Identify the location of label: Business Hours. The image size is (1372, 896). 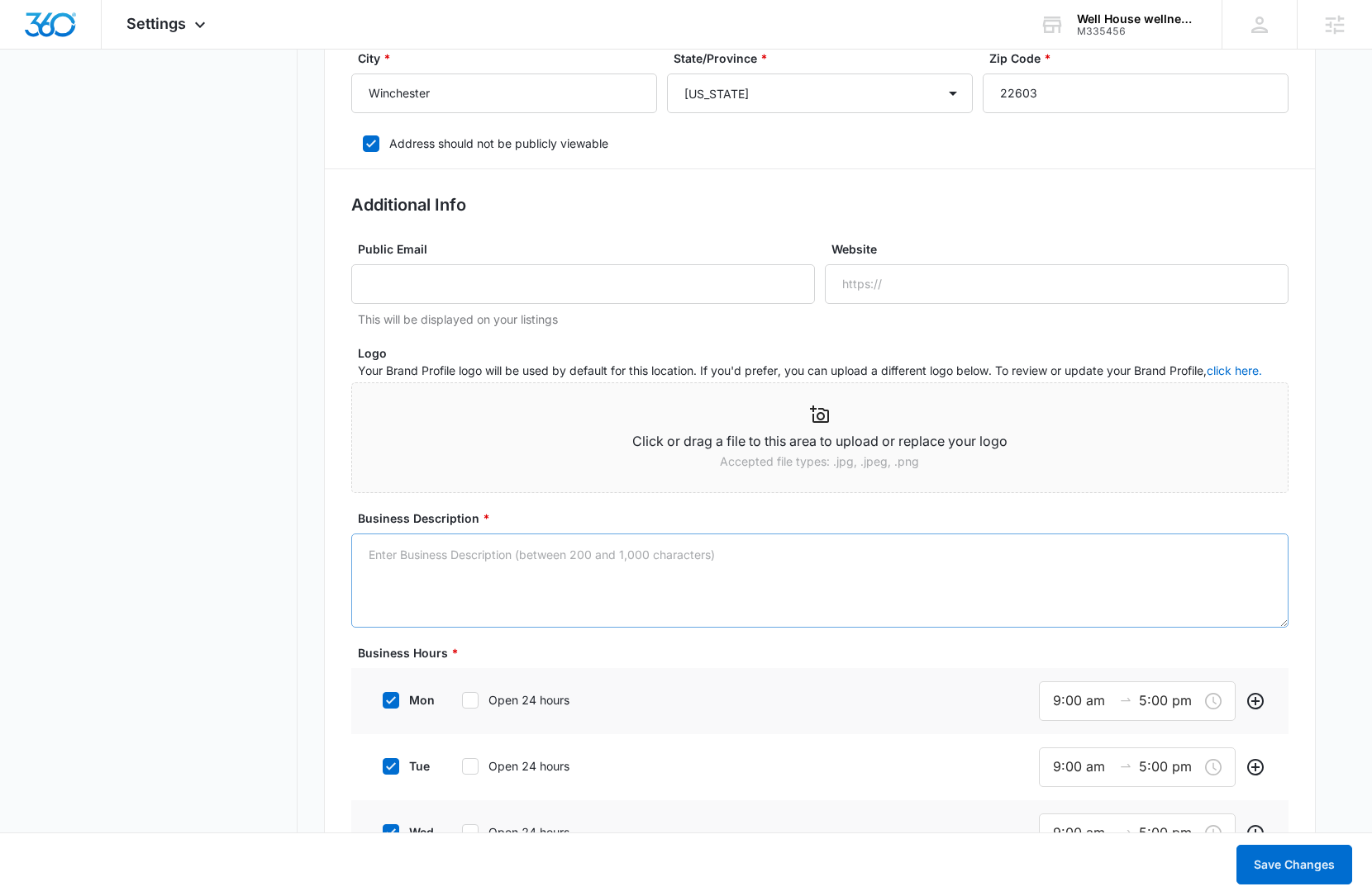
(827, 653).